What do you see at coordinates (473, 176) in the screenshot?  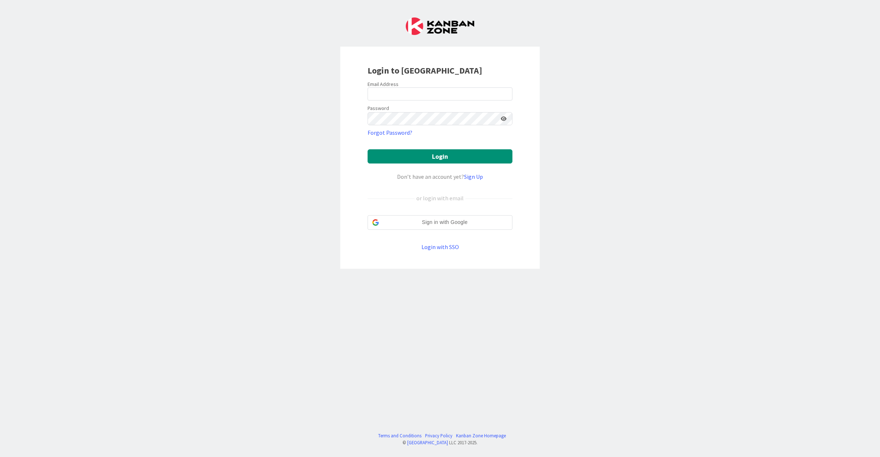 I see `a: Sign Up` at bounding box center [473, 176].